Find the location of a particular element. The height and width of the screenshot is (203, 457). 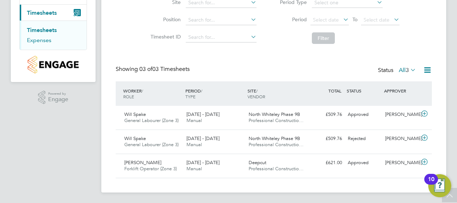

div: Showing is located at coordinates (153, 69).